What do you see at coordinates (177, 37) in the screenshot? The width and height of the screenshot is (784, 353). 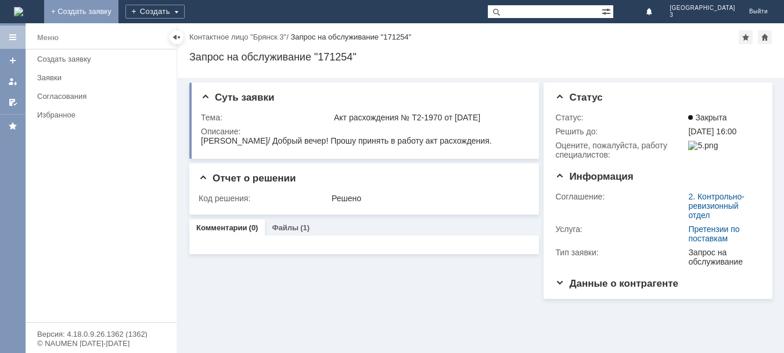 I see `div: Скрыть меню` at bounding box center [177, 37].